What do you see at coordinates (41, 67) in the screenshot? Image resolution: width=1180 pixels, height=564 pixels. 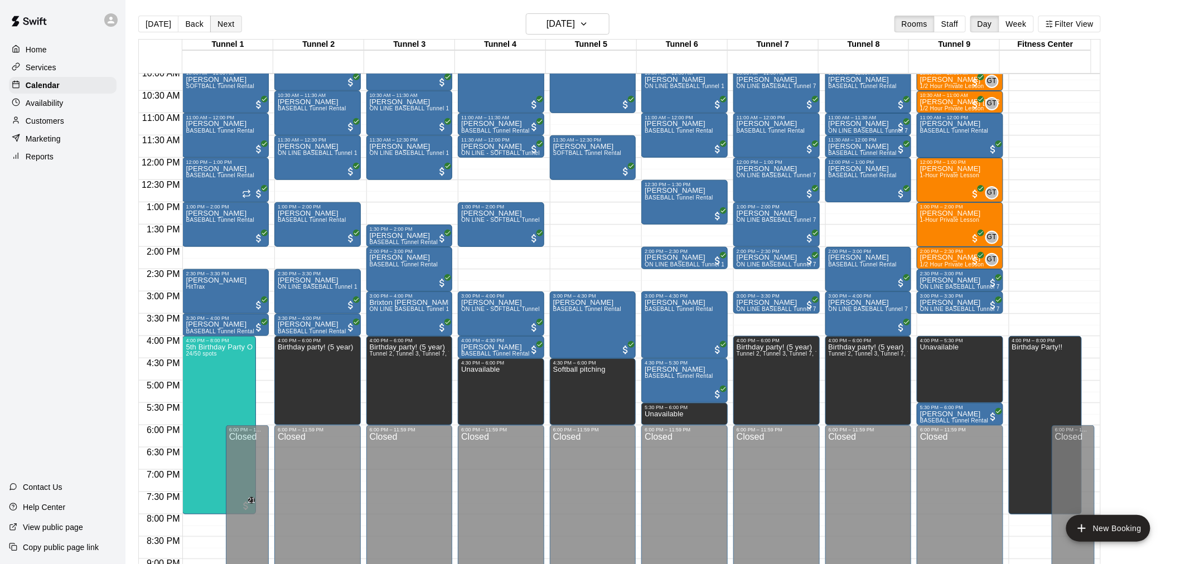 I see `p: Services` at bounding box center [41, 67].